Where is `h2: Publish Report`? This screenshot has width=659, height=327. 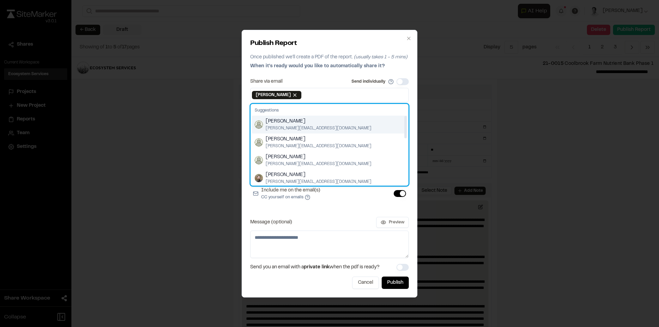
h2: Publish Report is located at coordinates (330, 44).